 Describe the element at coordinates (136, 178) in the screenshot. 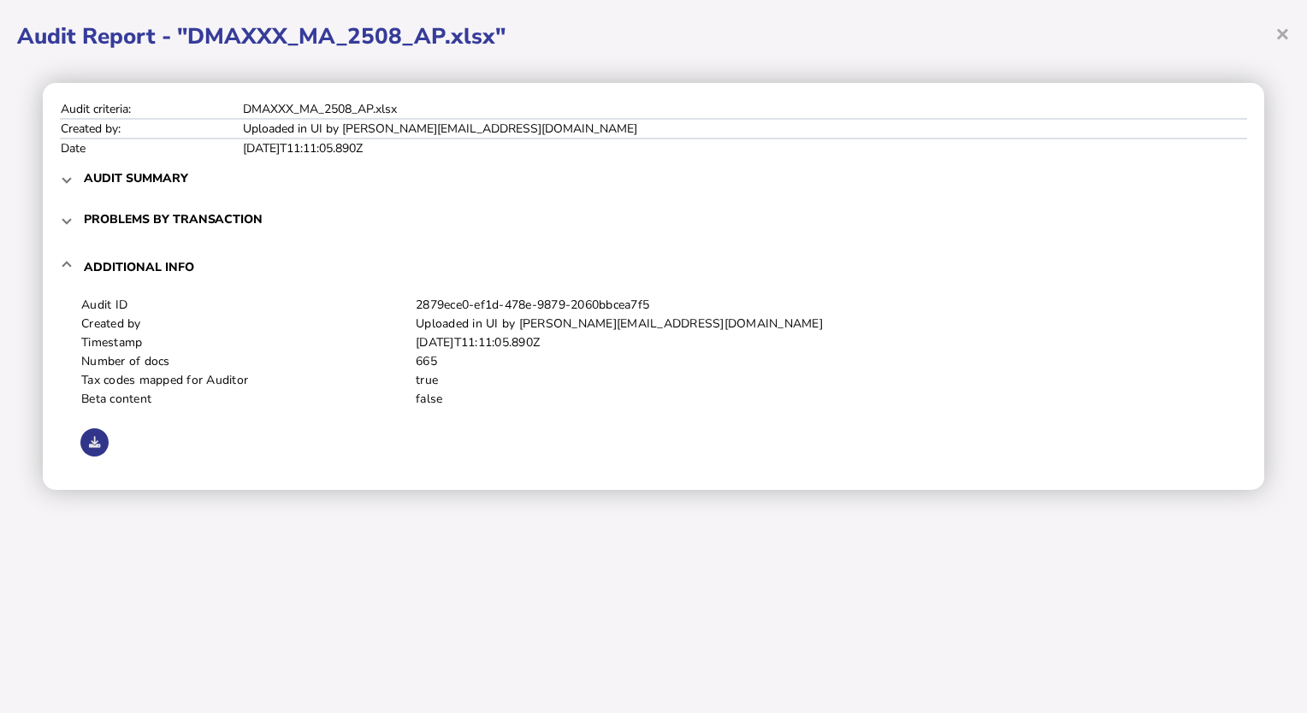

I see `h3: Audit summary` at that location.